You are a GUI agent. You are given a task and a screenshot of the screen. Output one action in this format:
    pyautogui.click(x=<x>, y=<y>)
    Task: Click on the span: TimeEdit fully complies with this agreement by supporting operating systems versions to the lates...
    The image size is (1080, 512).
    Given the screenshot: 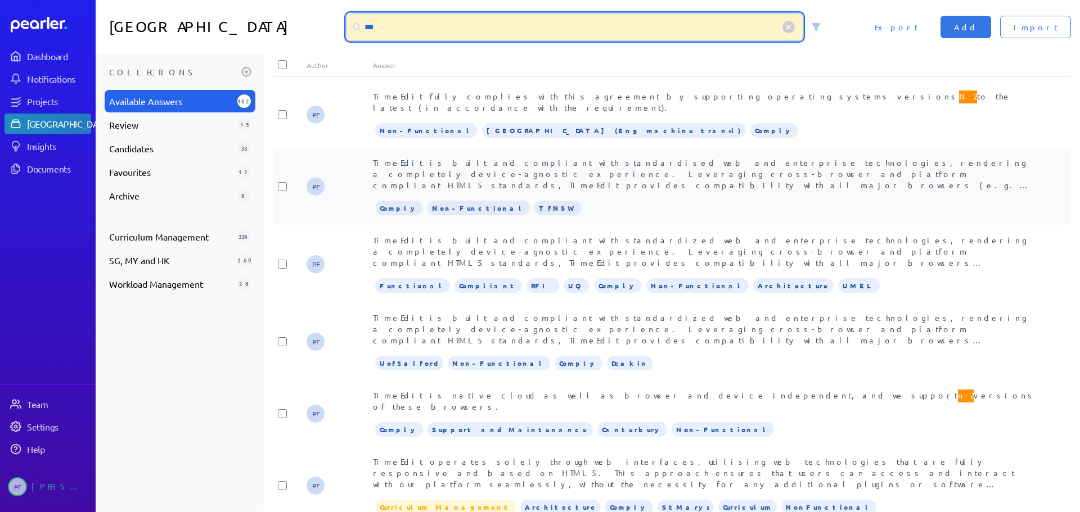 What is the action you would take?
    pyautogui.click(x=692, y=101)
    